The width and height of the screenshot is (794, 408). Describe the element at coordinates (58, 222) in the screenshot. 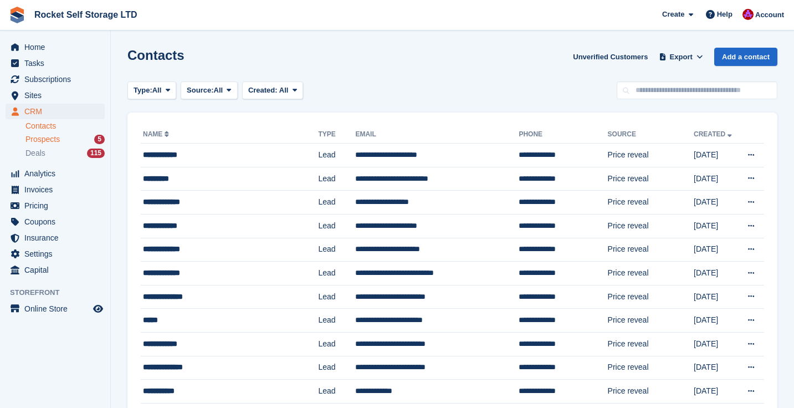

I see `span: Coupons` at that location.